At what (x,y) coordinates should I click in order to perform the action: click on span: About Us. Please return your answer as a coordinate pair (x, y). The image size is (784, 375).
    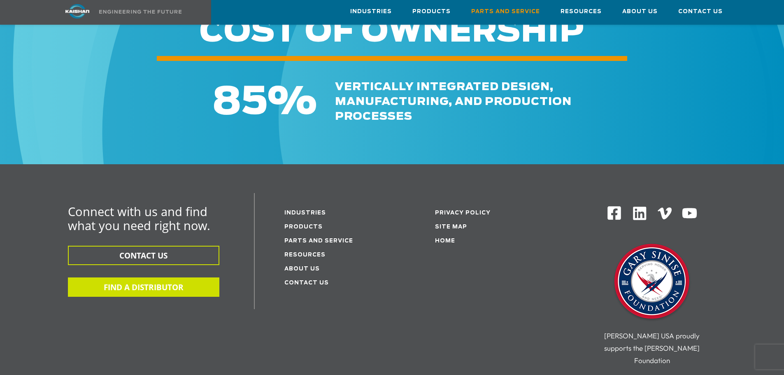
    Looking at the image, I should click on (640, 12).